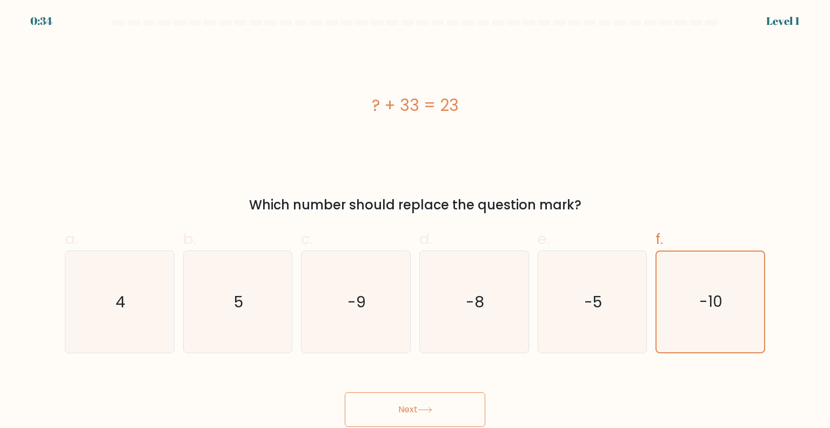  I want to click on text: -5, so click(593, 301).